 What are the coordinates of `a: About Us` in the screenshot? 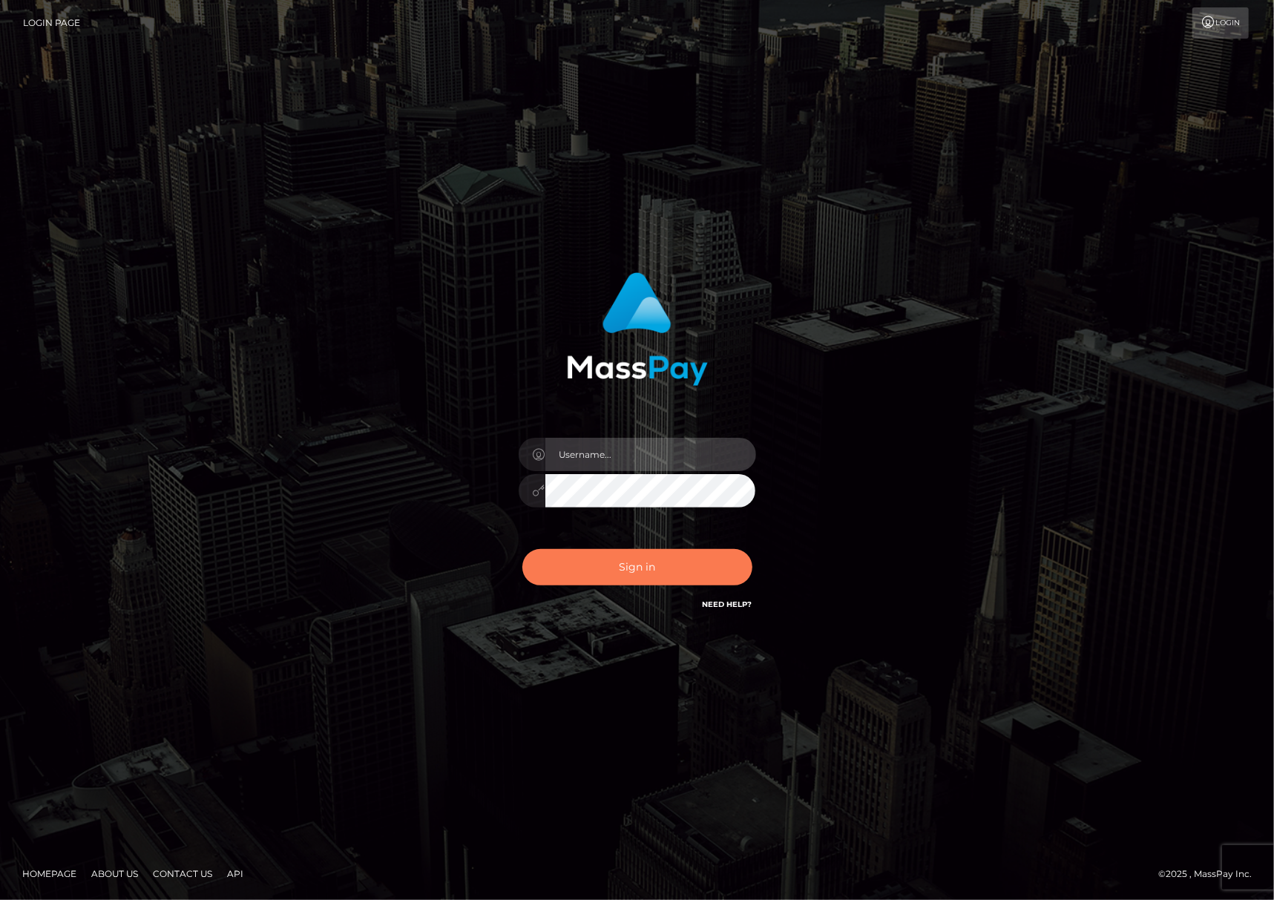 It's located at (114, 874).